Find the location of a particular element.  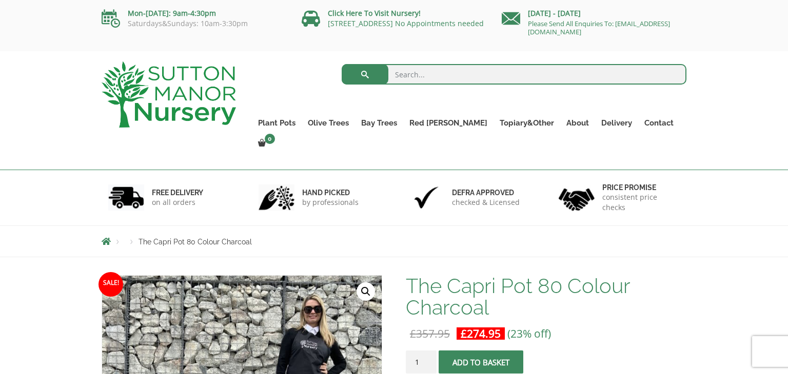

img: 2.jpg is located at coordinates (276, 197).